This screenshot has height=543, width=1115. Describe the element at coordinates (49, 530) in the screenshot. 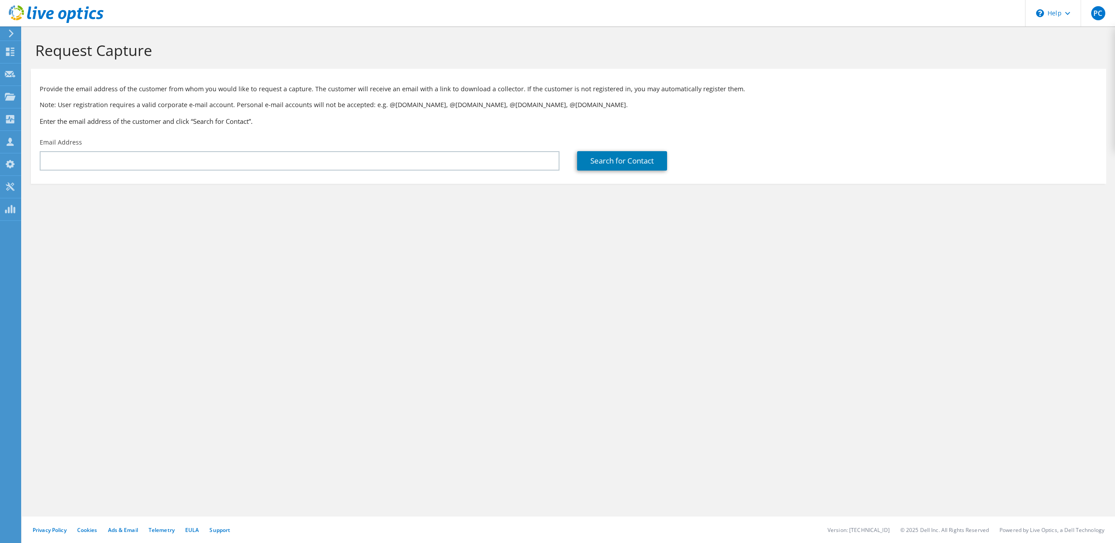

I see `a: Privacy Policy` at that location.